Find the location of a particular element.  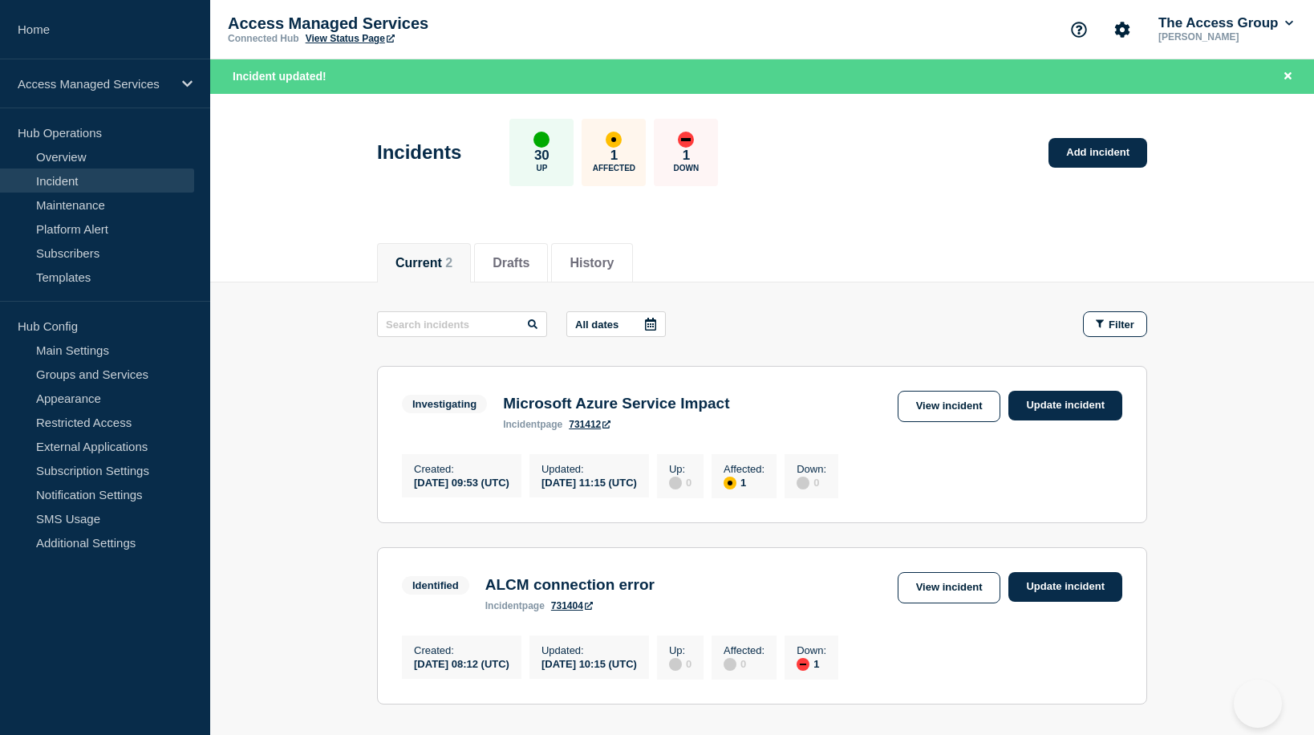

a: 731412 is located at coordinates (589, 424).